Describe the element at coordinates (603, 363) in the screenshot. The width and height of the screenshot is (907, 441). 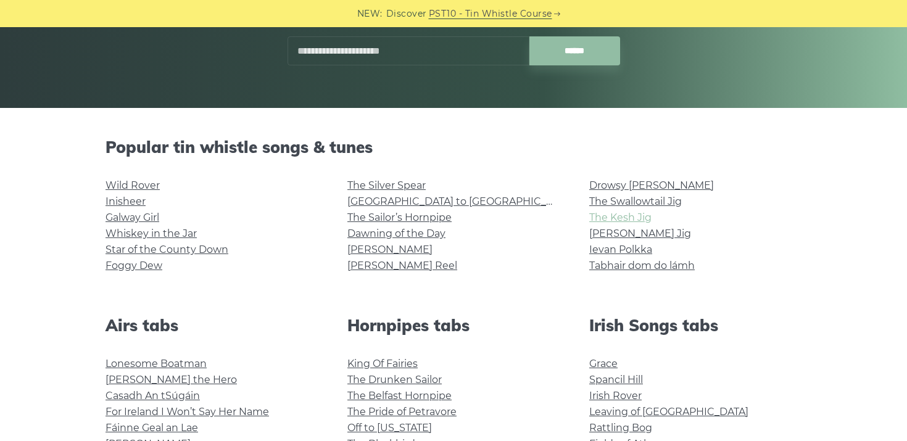
I see `a: Grace` at that location.